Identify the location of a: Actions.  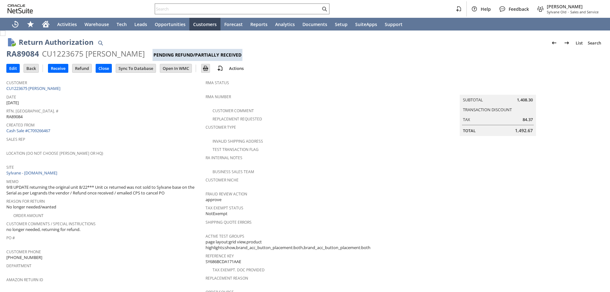
(237, 68).